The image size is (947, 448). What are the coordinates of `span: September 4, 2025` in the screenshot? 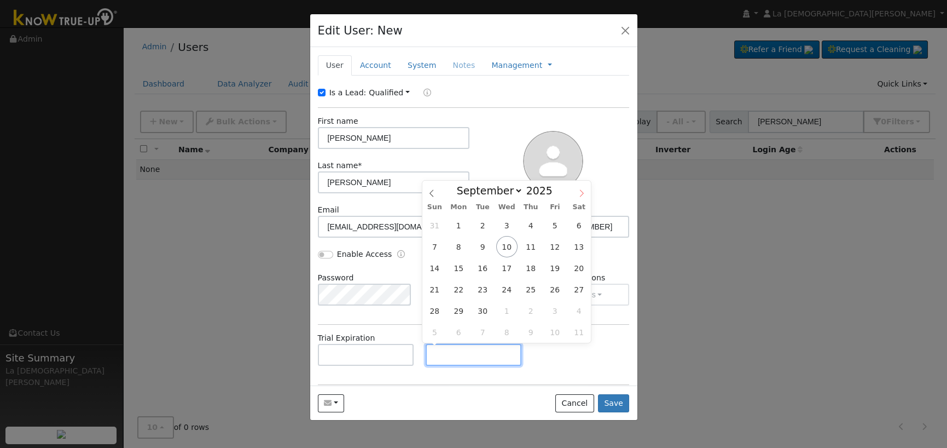 It's located at (531, 225).